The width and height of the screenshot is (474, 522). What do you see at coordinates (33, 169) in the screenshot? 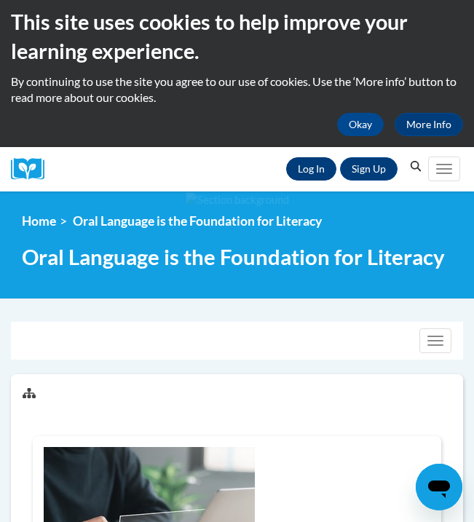
I see `a: Cox Campus` at bounding box center [33, 169].